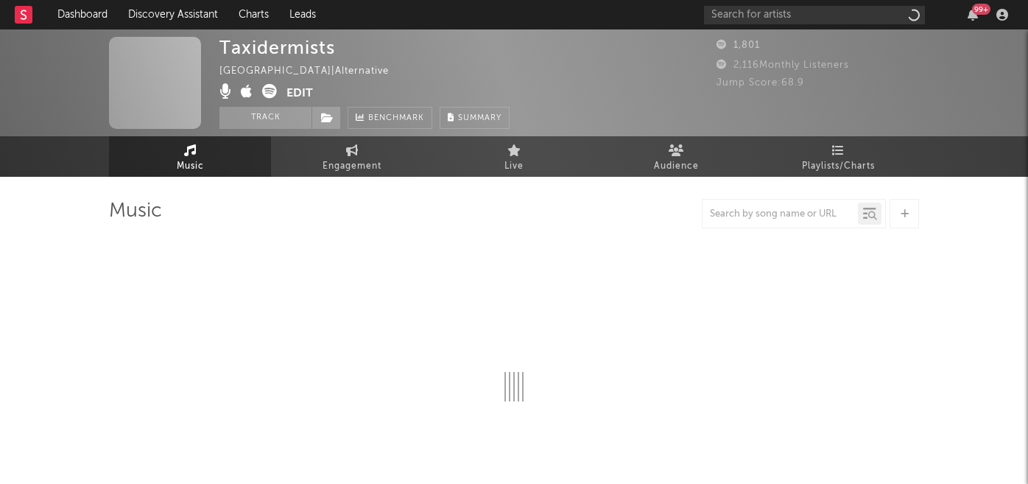 The height and width of the screenshot is (484, 1028). What do you see at coordinates (300, 93) in the screenshot?
I see `button: Edit` at bounding box center [300, 93].